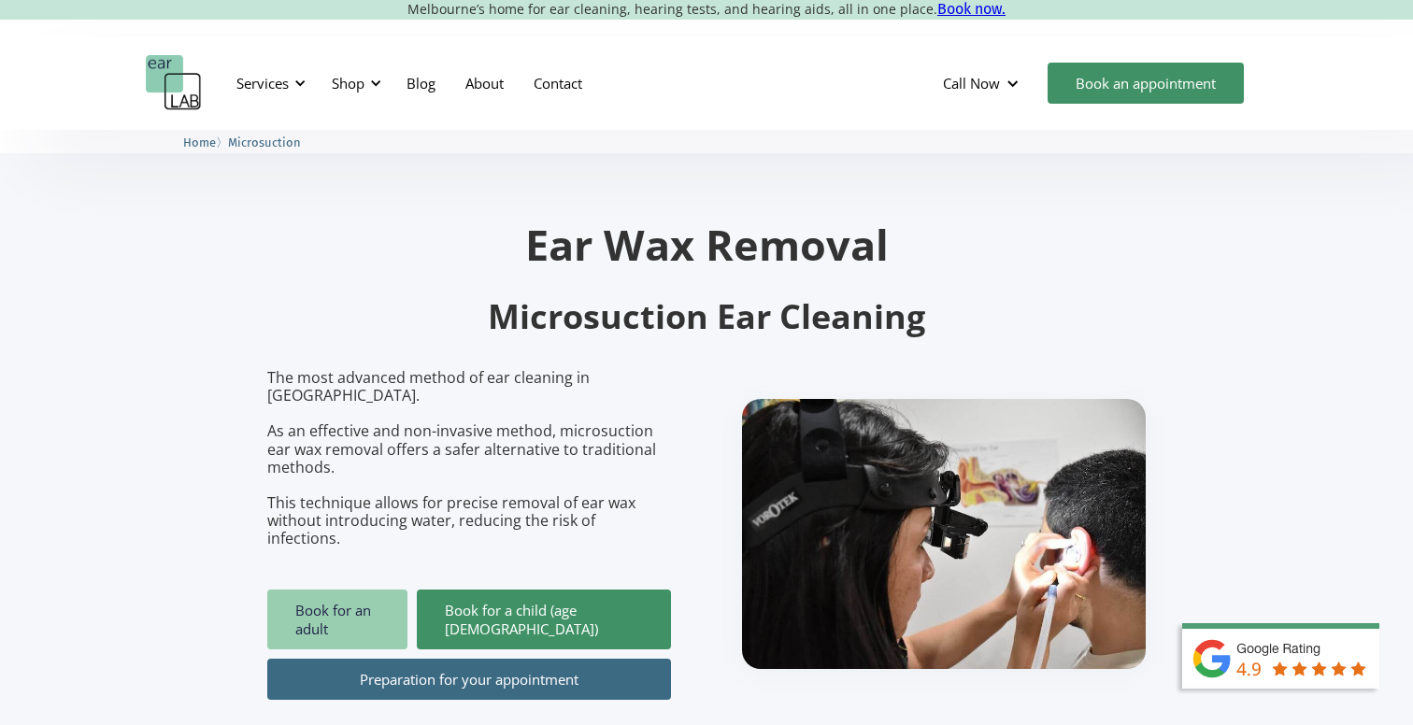 The width and height of the screenshot is (1413, 725). Describe the element at coordinates (265, 142) in the screenshot. I see `span: Microsuction` at that location.